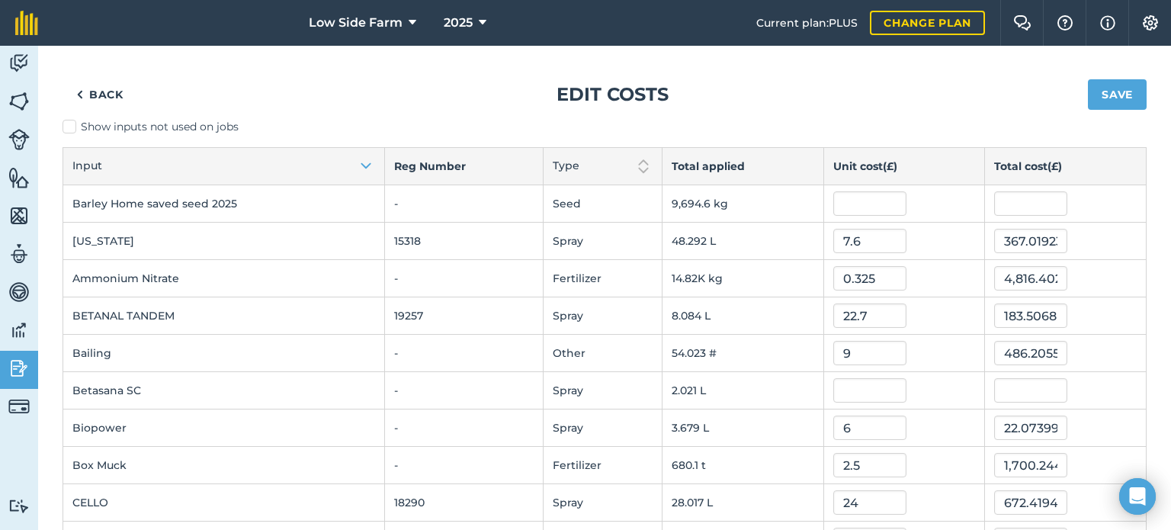  Describe the element at coordinates (224, 428) in the screenshot. I see `td: Biopower` at that location.